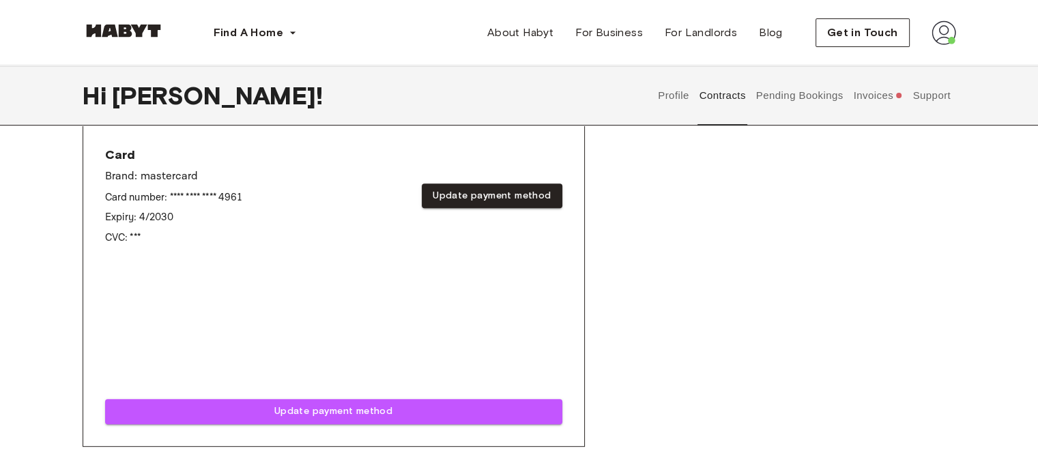 The width and height of the screenshot is (1038, 474). I want to click on button: Profile, so click(673, 96).